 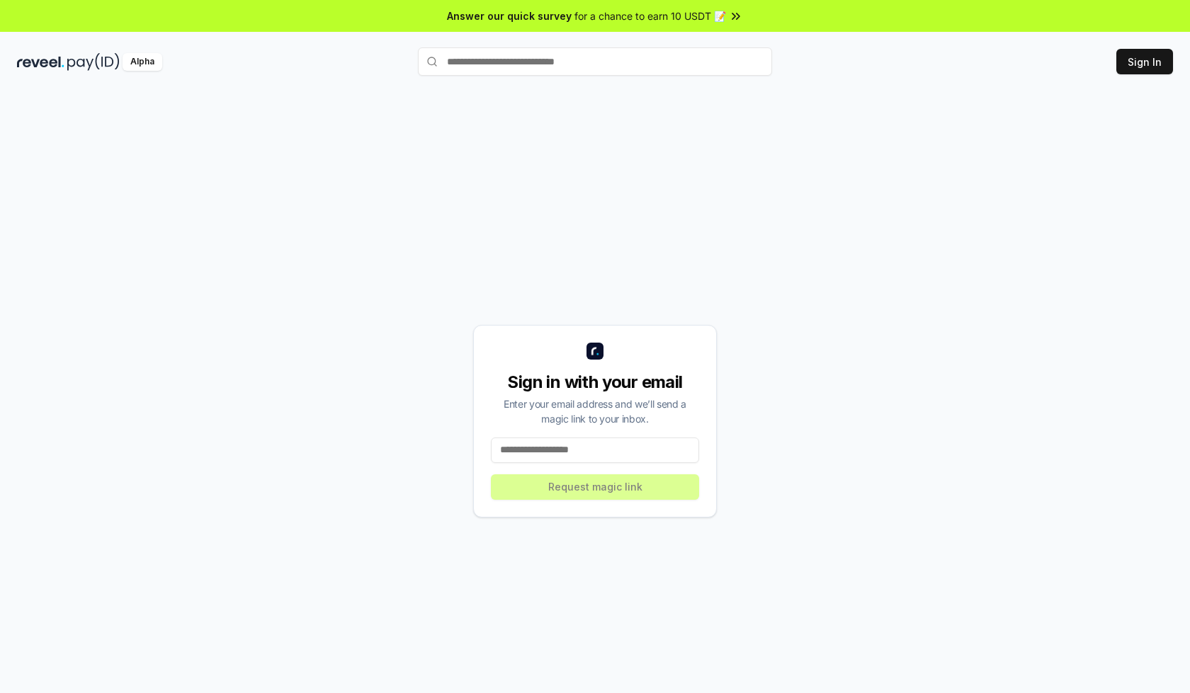 I want to click on button: Sign In, so click(x=1144, y=62).